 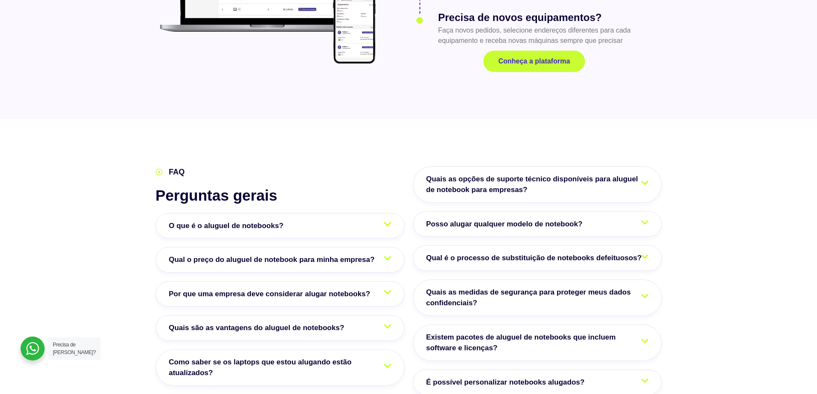 What do you see at coordinates (259, 328) in the screenshot?
I see `span: Quais são as vantagens do aluguel de notebooks?` at bounding box center [259, 328].